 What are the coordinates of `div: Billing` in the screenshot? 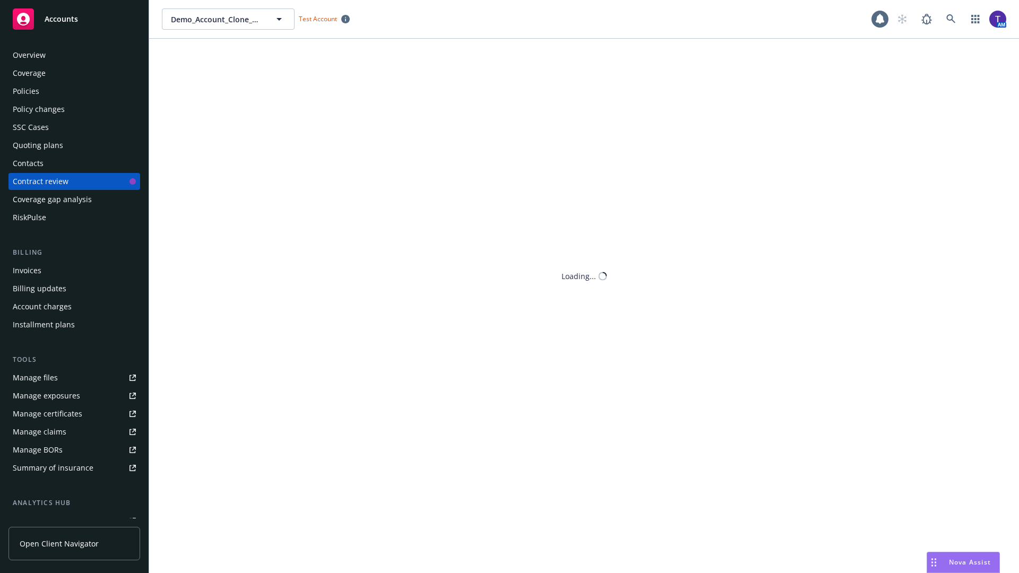 It's located at (74, 253).